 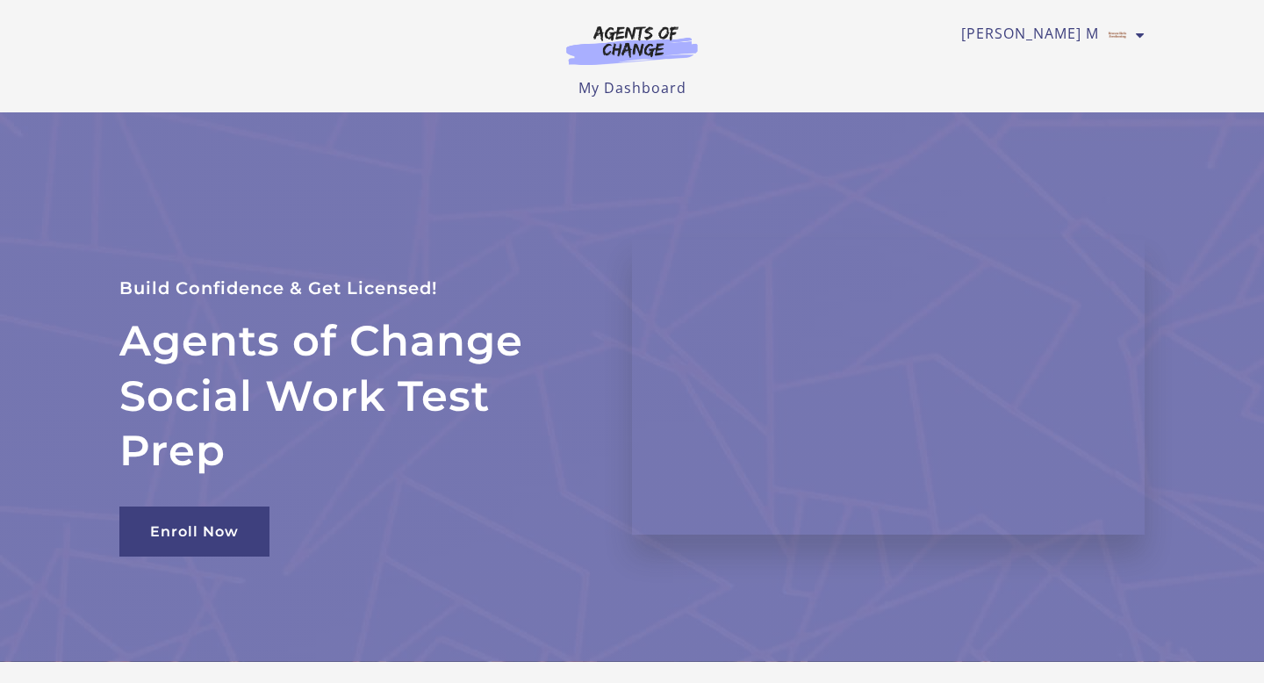 I want to click on a: My Dashboard, so click(x=632, y=88).